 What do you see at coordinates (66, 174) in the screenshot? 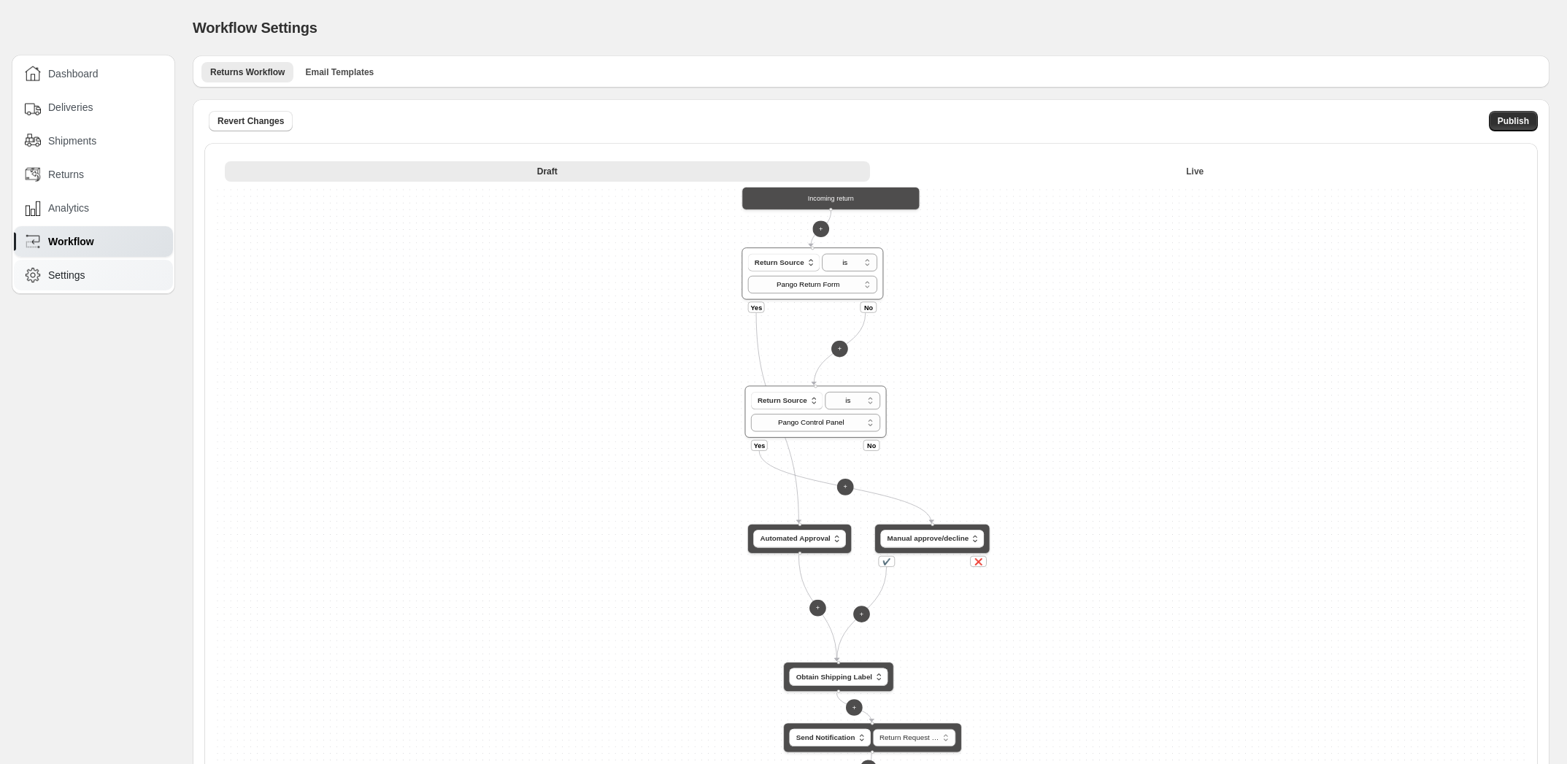
I see `span: Returns` at bounding box center [66, 174].